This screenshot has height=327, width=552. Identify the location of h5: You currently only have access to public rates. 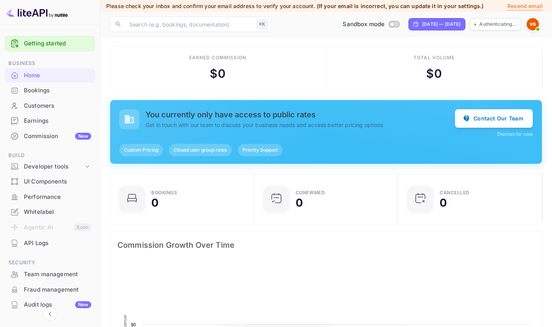
(300, 115).